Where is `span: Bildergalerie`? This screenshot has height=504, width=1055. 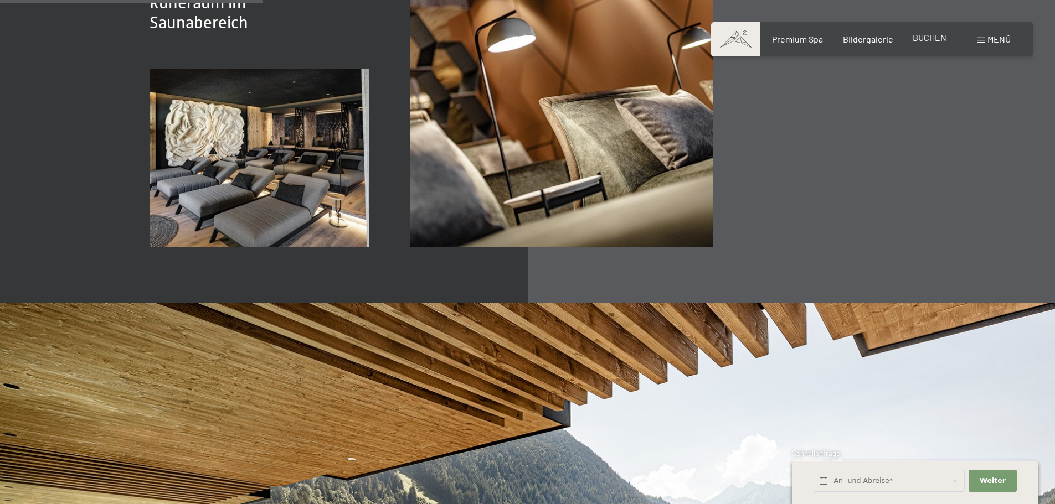 span: Bildergalerie is located at coordinates (867, 39).